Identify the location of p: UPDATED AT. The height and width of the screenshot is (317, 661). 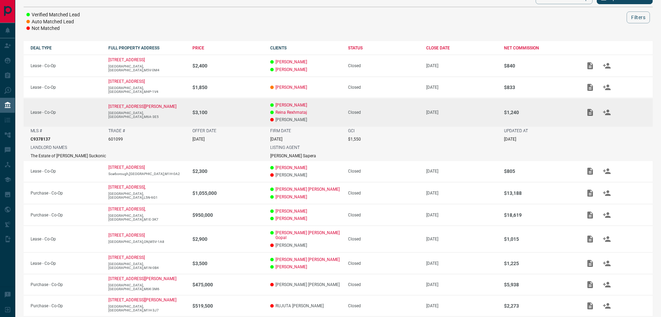
(516, 131).